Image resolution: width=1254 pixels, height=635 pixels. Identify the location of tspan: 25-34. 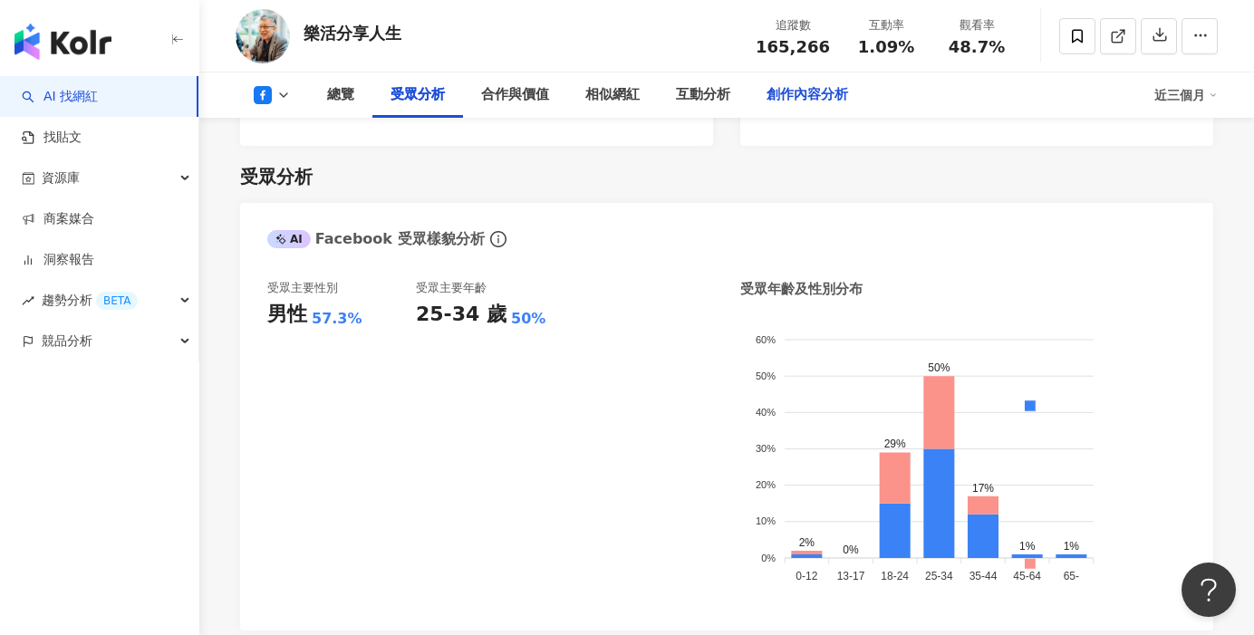
(939, 576).